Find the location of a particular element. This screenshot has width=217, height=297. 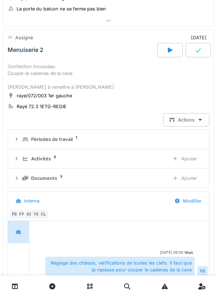

div: FP is located at coordinates (22, 214).